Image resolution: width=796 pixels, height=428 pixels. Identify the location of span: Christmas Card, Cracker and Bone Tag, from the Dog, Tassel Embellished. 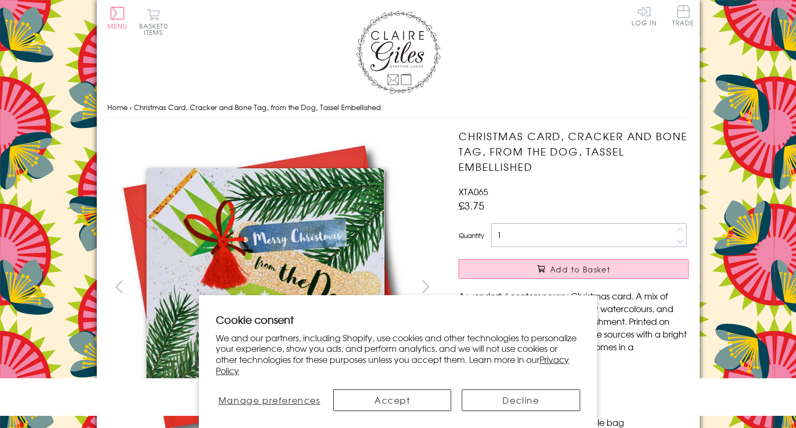
(257, 107).